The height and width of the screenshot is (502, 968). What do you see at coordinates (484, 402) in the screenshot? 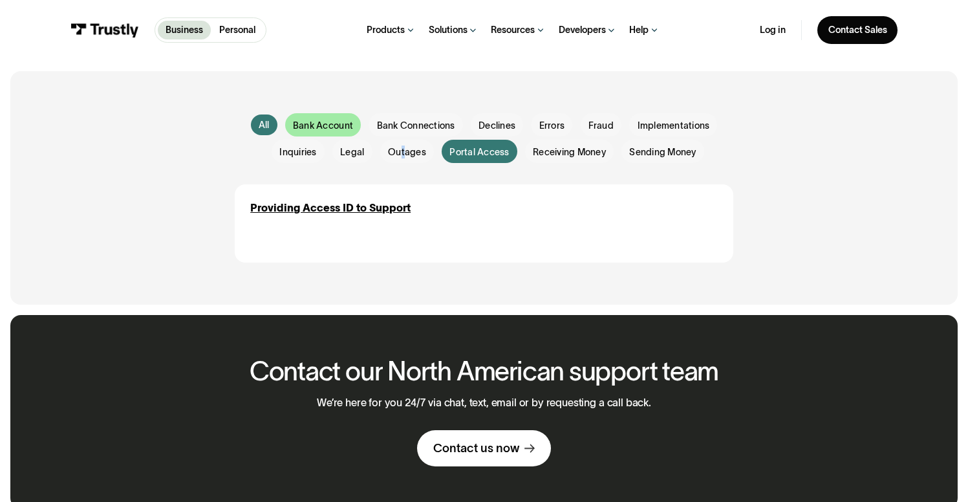
I see `p: We’re here for you 24/7 via chat, text, email or by requesting a call back.` at bounding box center [484, 402].